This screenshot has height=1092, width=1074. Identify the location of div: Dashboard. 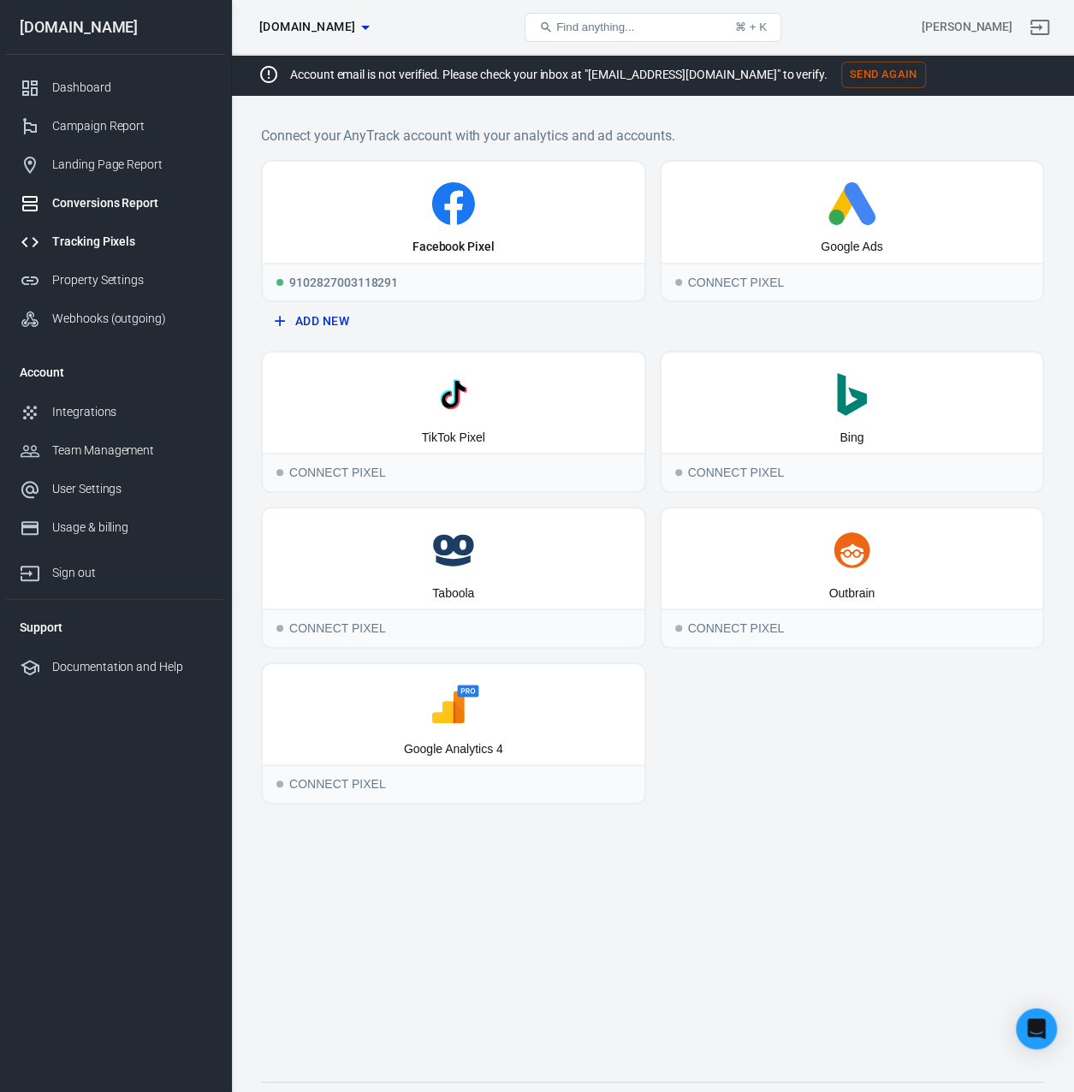
(132, 87).